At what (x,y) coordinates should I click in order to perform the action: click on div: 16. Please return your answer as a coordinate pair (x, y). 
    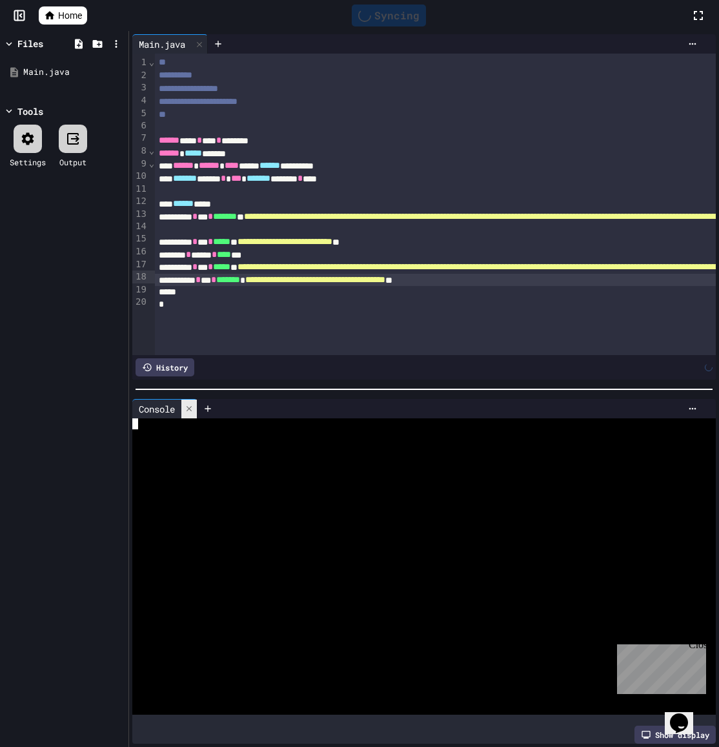
    Looking at the image, I should click on (140, 252).